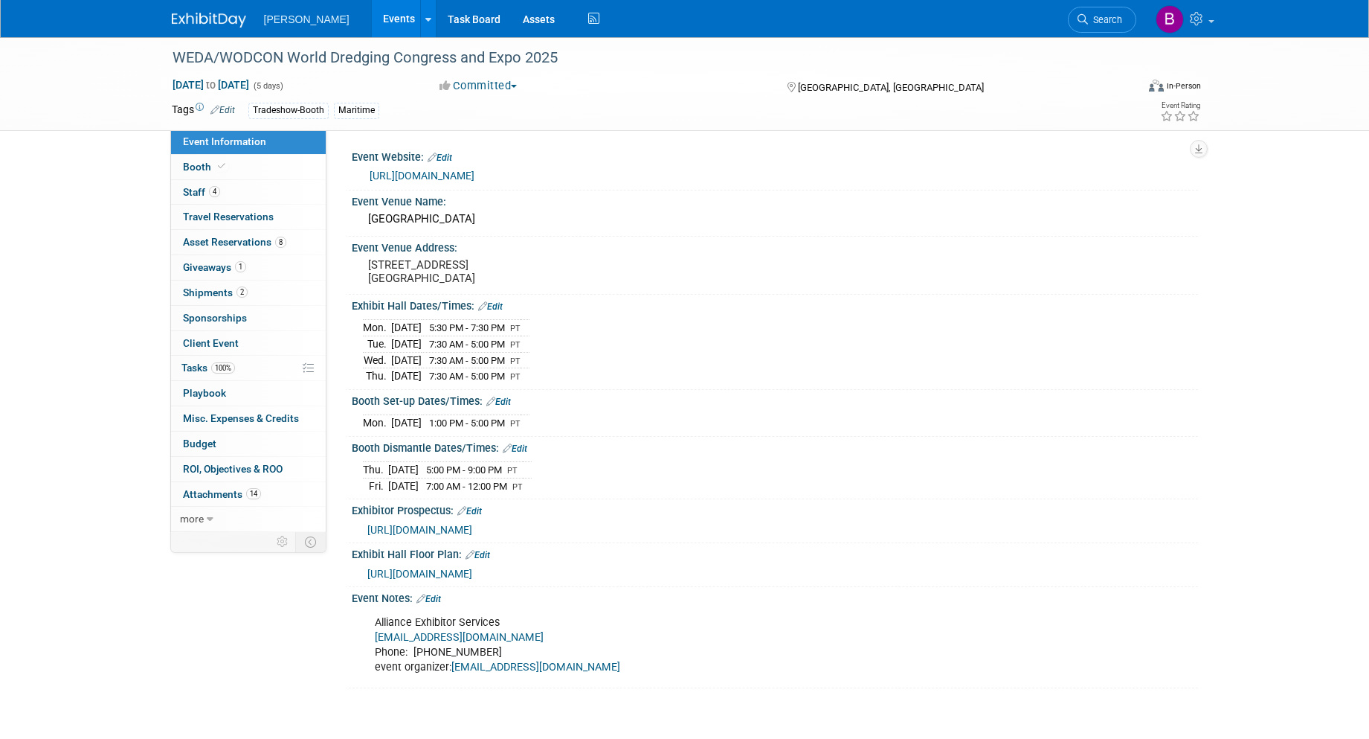  What do you see at coordinates (1170, 19) in the screenshot?
I see `img: Buse Onen` at bounding box center [1170, 19].